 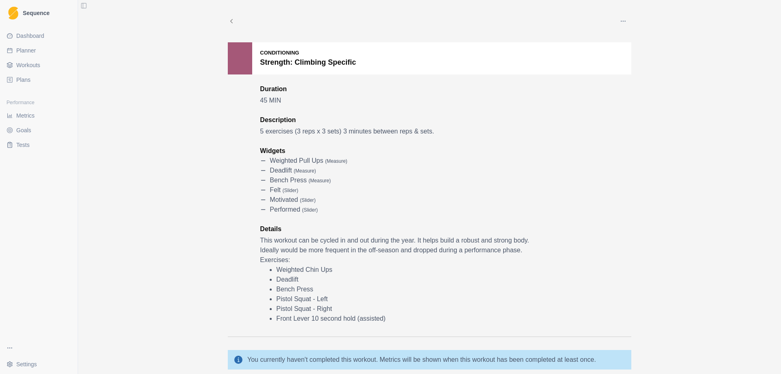 What do you see at coordinates (39, 130) in the screenshot?
I see `a: Goals` at bounding box center [39, 130].